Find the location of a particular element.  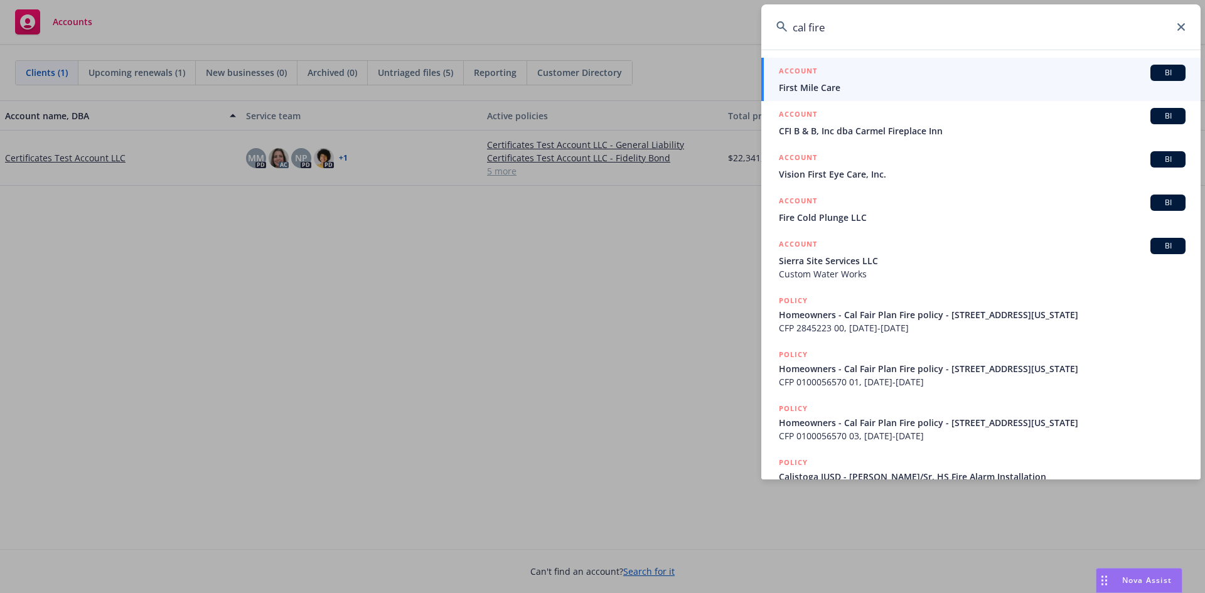

span: Vision First Eye Care, Inc. is located at coordinates (982, 174).